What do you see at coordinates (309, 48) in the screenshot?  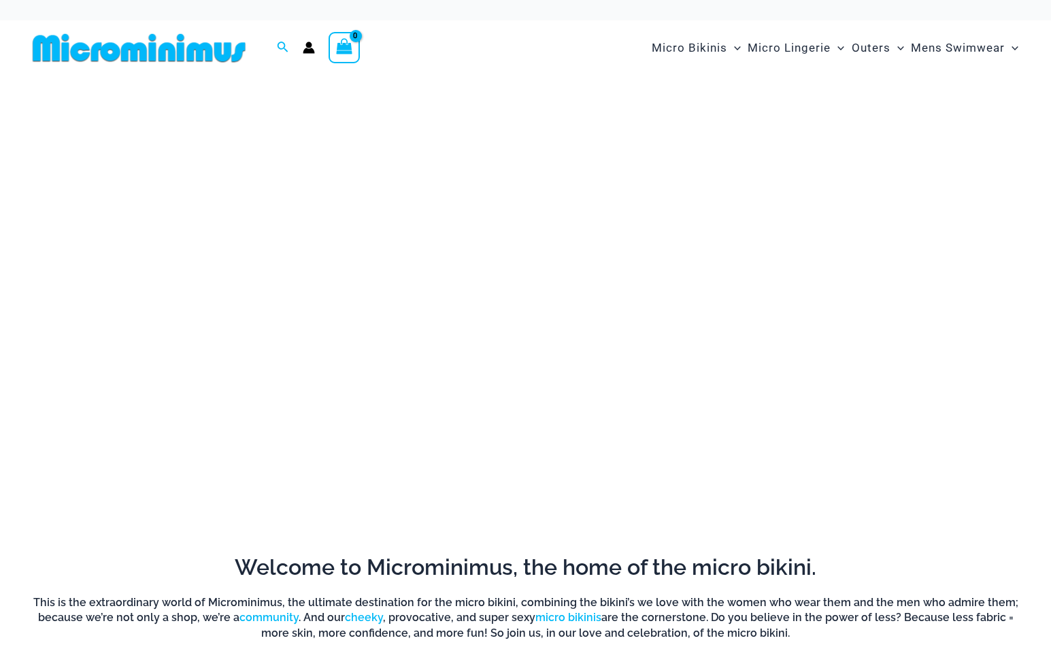 I see `a: Account icon link` at bounding box center [309, 48].